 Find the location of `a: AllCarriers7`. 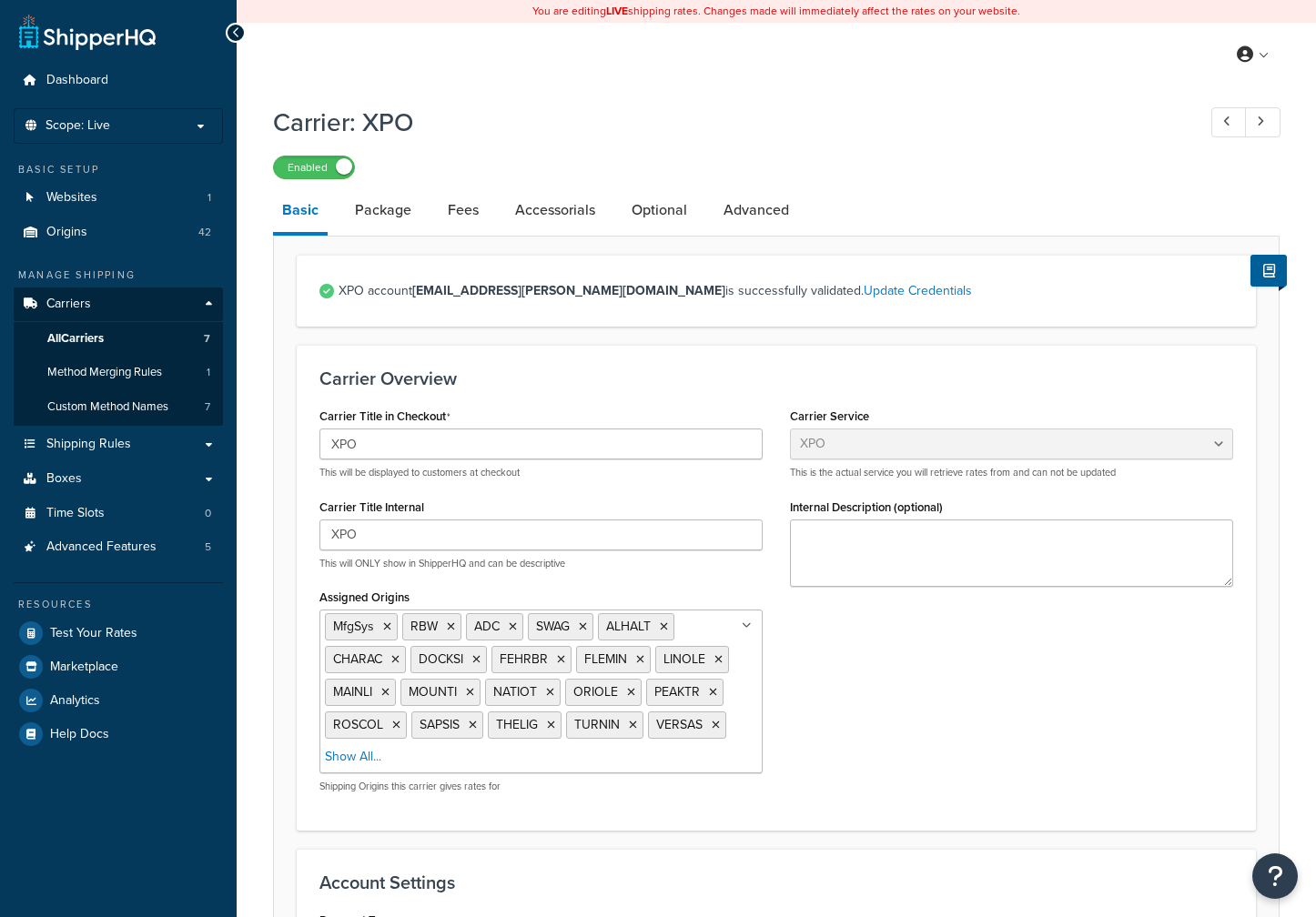

a: AllCarriers7 is located at coordinates (118, 338).